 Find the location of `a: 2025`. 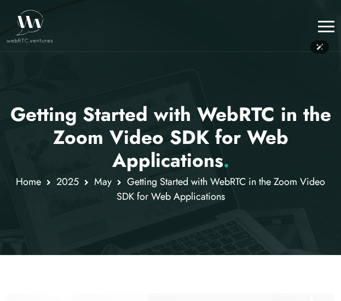

a: 2025 is located at coordinates (67, 182).